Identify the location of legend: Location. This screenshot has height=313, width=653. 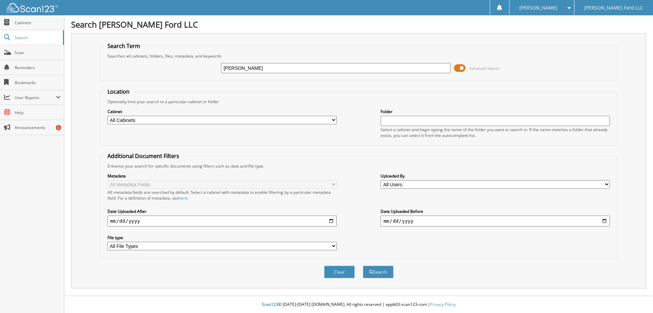
(118, 92).